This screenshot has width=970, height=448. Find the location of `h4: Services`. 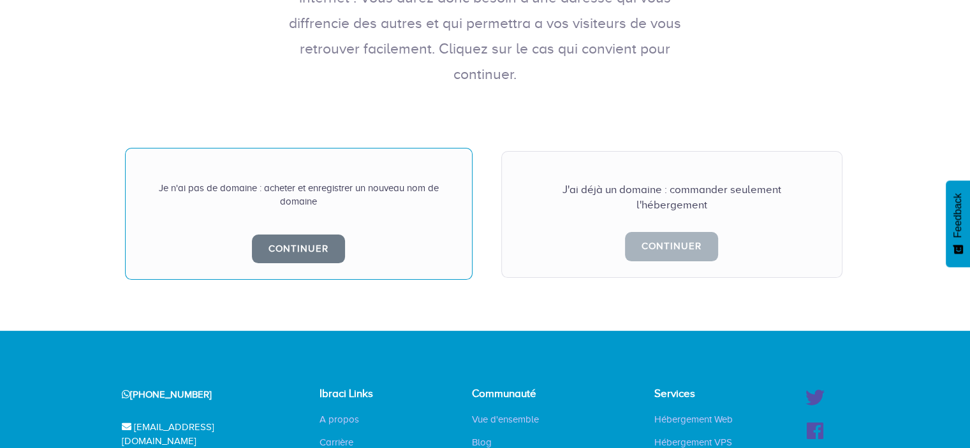

h4: Services is located at coordinates (702, 394).